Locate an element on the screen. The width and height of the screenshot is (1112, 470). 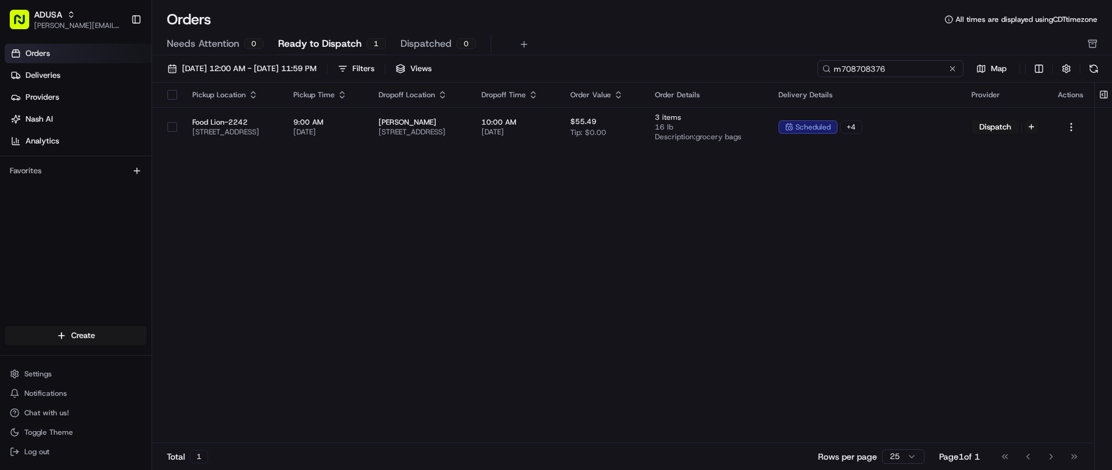
div: Page 1 of 1 is located at coordinates (959, 457).